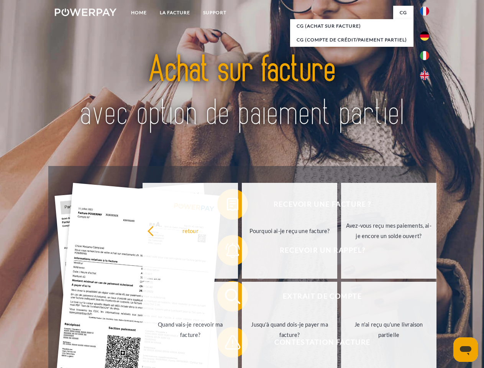 The height and width of the screenshot is (368, 484). Describe the element at coordinates (139, 13) in the screenshot. I see `a: Home` at that location.